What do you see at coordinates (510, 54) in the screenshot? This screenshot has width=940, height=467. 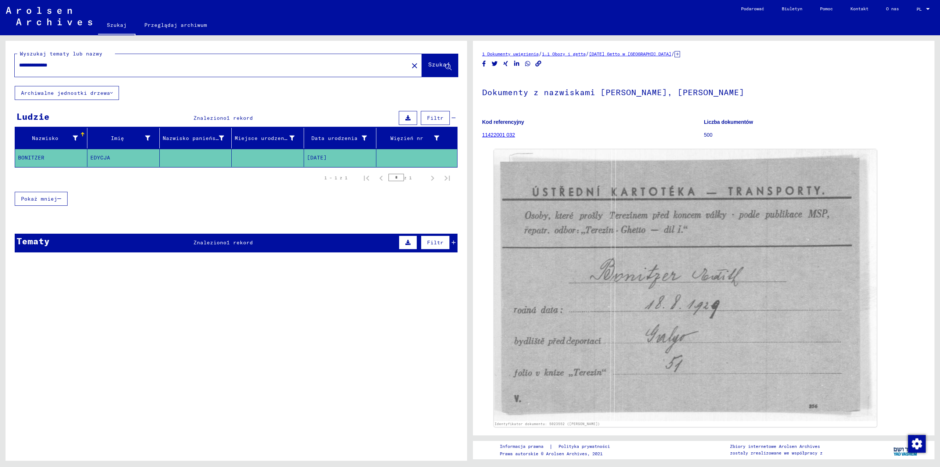 I see `font: 1 Dokumenty uwięzienia` at bounding box center [510, 54].